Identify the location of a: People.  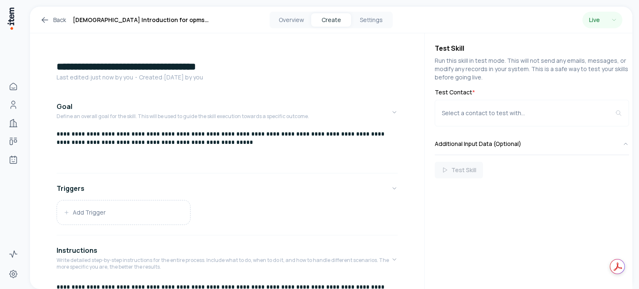
(13, 105).